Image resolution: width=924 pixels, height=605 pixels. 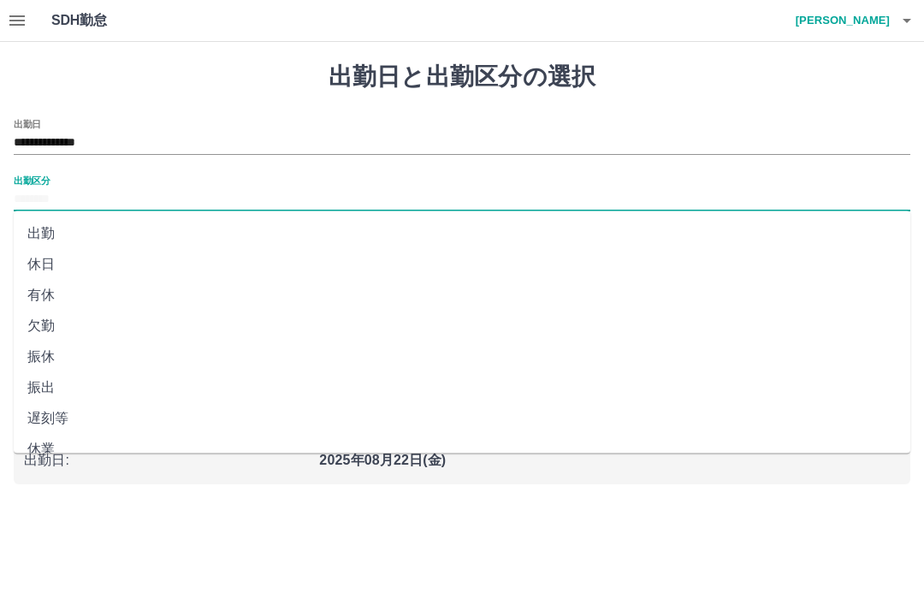 I want to click on li: 遅刻等, so click(x=462, y=418).